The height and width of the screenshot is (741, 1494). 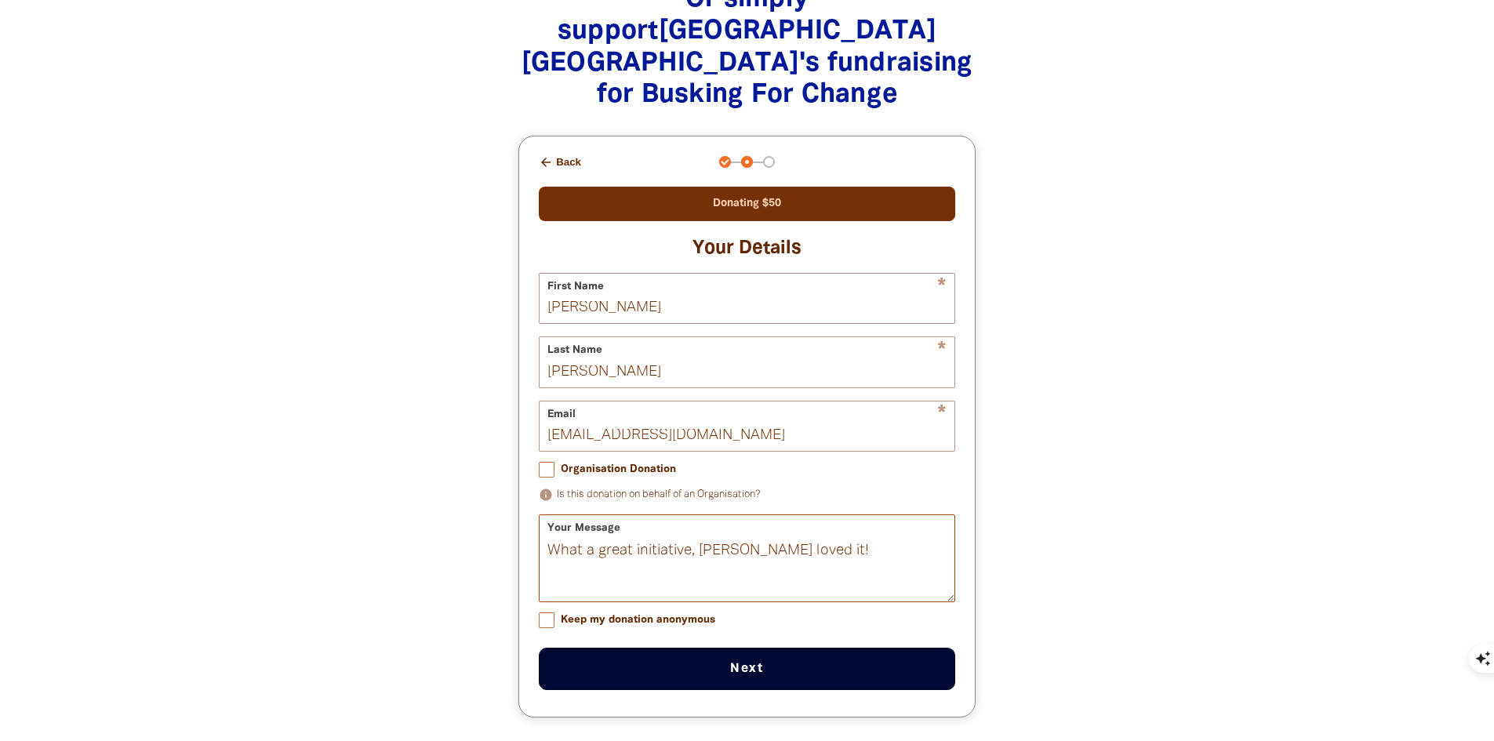 I want to click on button: Next, so click(x=747, y=669).